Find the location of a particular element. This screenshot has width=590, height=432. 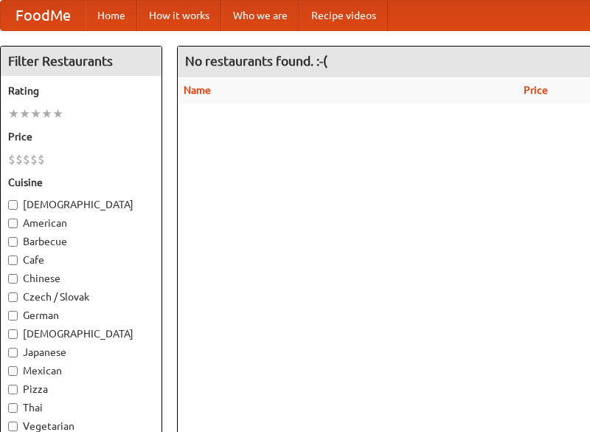

h5: Rating is located at coordinates (81, 91).